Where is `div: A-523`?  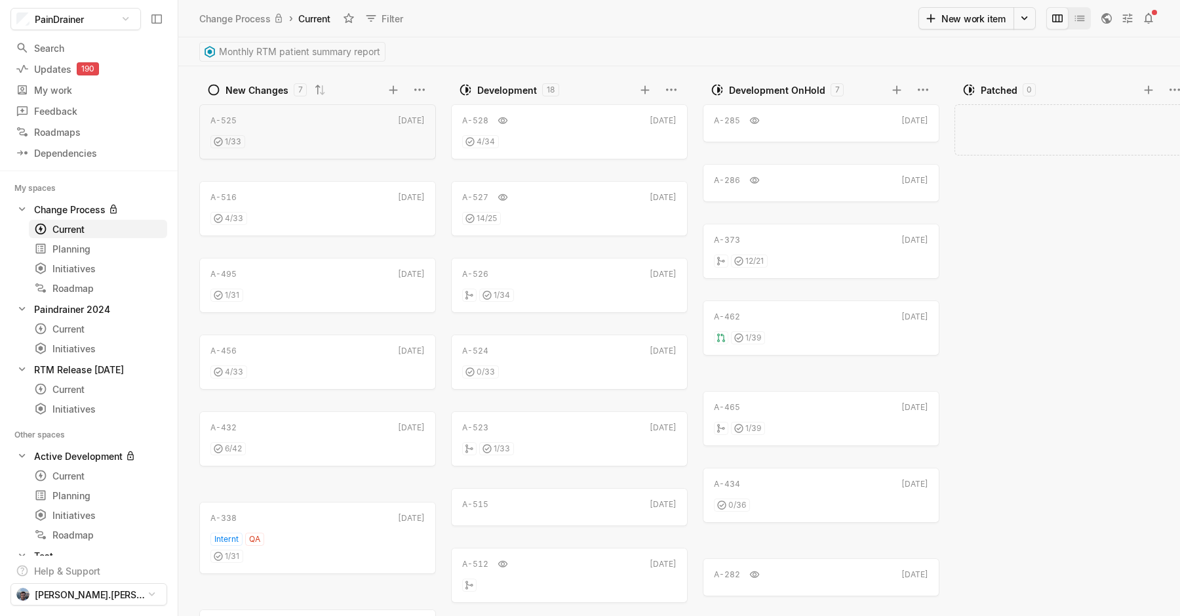 div: A-523 is located at coordinates (475, 428).